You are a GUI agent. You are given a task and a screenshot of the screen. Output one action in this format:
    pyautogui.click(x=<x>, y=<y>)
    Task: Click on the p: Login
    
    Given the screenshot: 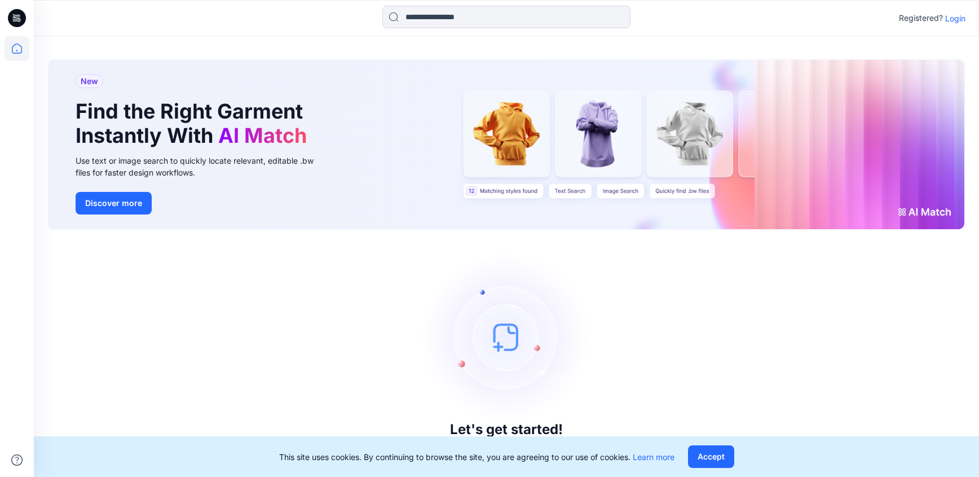 What is the action you would take?
    pyautogui.click(x=955, y=18)
    